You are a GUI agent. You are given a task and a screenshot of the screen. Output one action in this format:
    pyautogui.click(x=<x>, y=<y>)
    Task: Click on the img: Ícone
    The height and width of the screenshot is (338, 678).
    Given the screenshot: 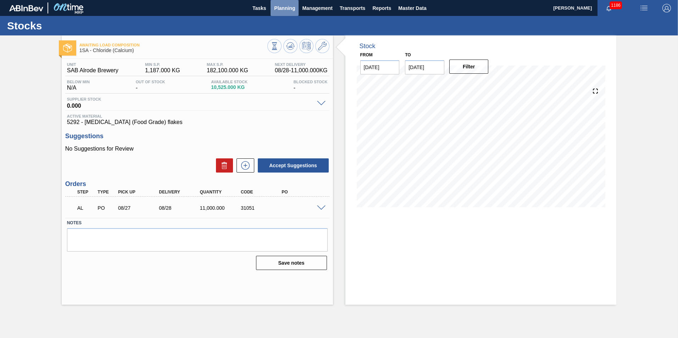 What is the action you would take?
    pyautogui.click(x=67, y=48)
    